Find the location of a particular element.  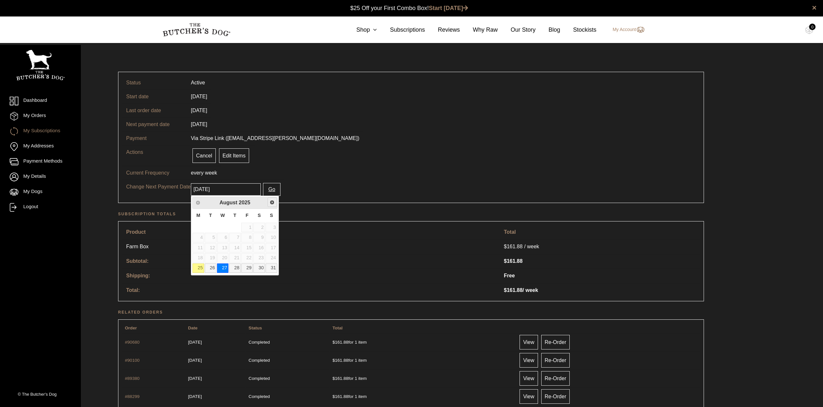

td: Last order date is located at coordinates (155, 110).